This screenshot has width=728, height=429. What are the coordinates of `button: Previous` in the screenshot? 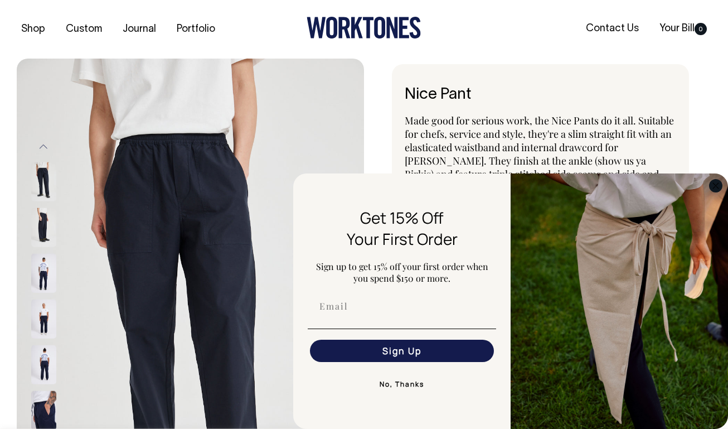 It's located at (44, 146).